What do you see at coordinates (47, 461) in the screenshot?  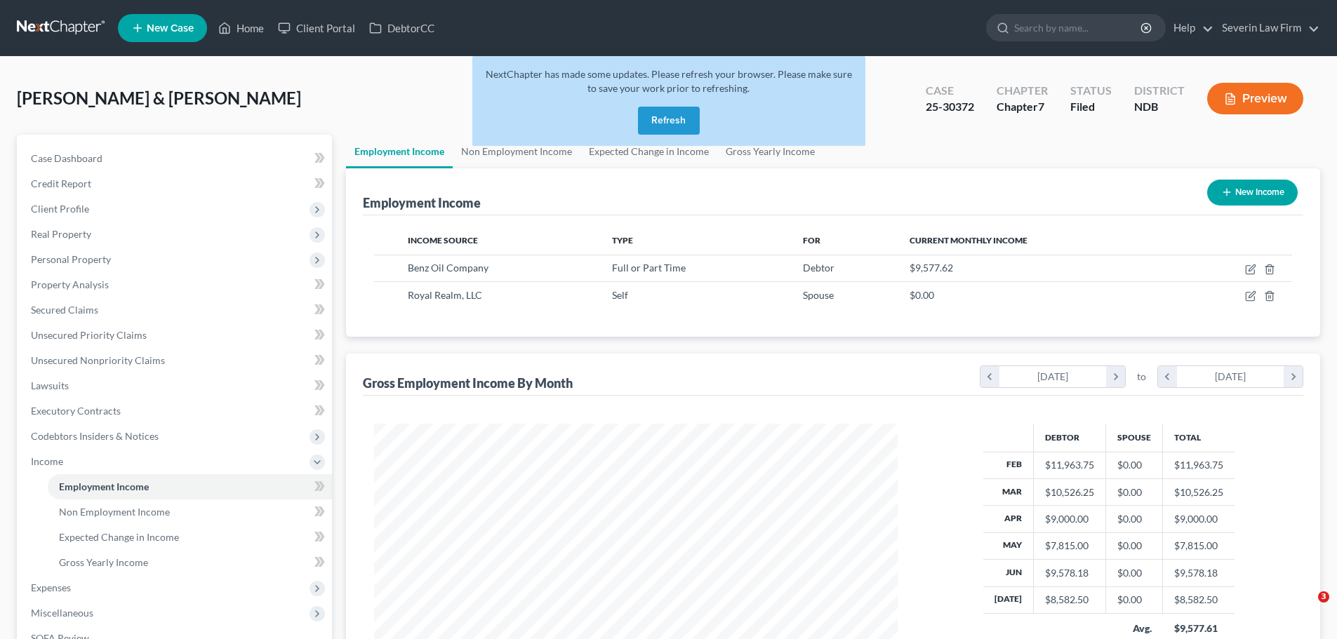 I see `span: Income` at bounding box center [47, 461].